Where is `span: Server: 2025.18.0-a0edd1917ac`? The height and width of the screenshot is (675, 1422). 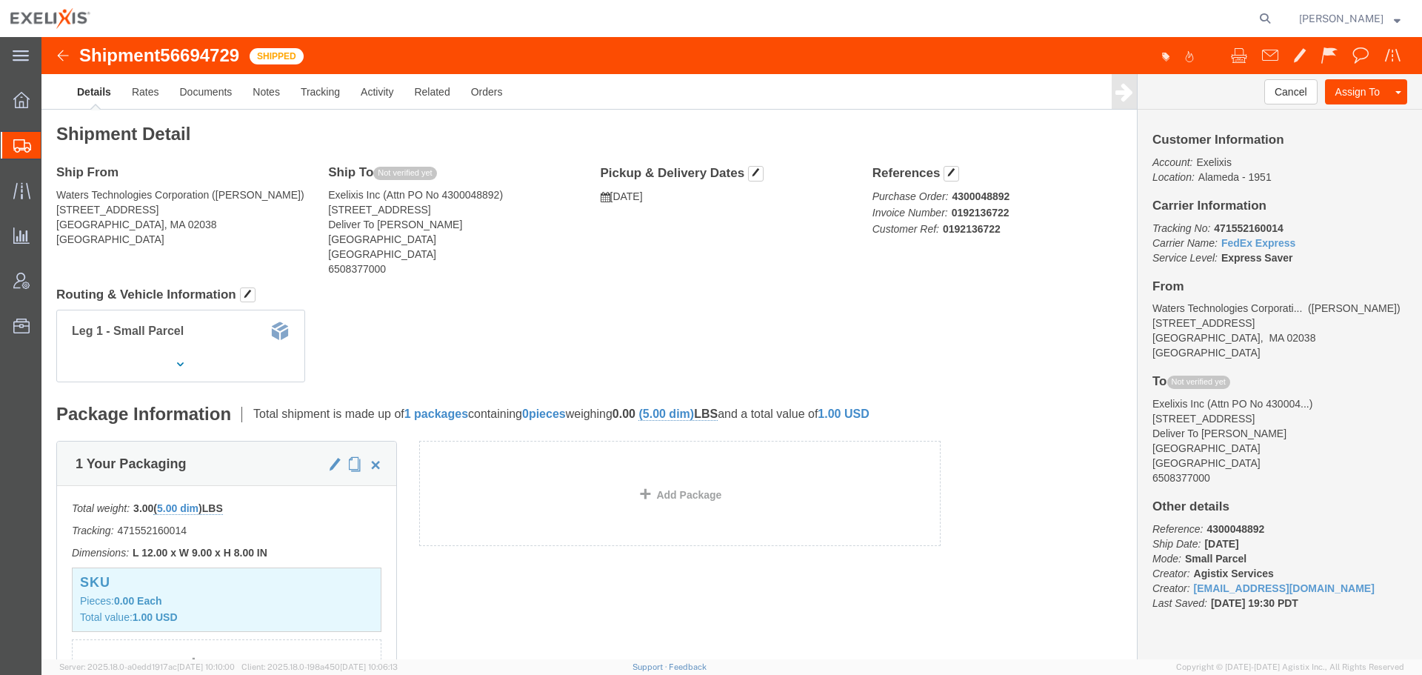 span: Server: 2025.18.0-a0edd1917ac is located at coordinates (147, 667).